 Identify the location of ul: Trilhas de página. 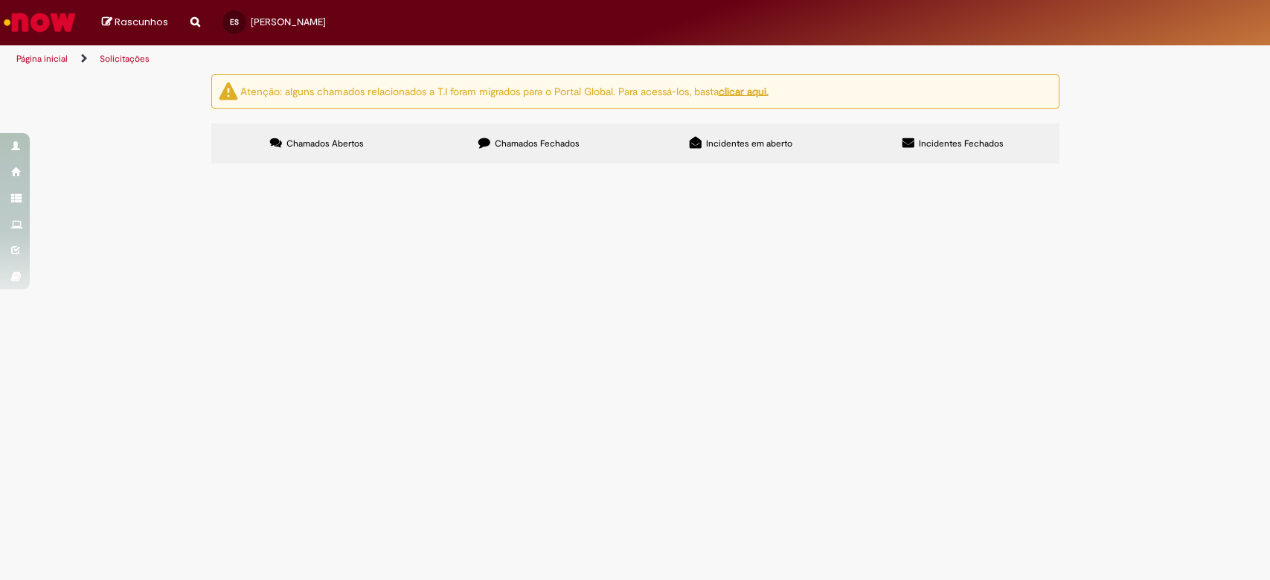
(423, 59).